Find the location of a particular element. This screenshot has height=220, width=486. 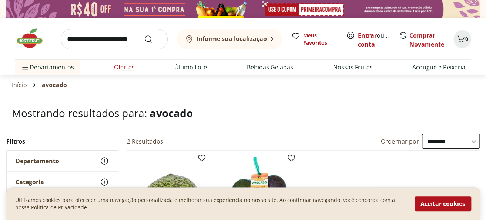

p: Utilizamos cookies para oferecer uma navegação personalizada e melhorar sua experiencia no nosso ... is located at coordinates (210, 204).